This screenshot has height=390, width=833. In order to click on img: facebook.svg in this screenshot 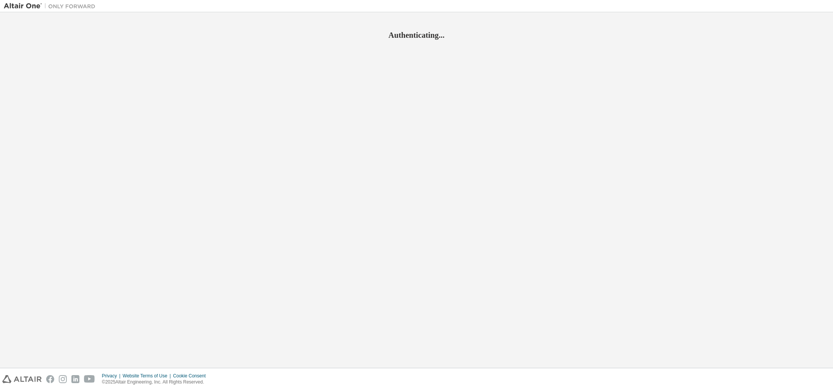, I will do `click(50, 379)`.